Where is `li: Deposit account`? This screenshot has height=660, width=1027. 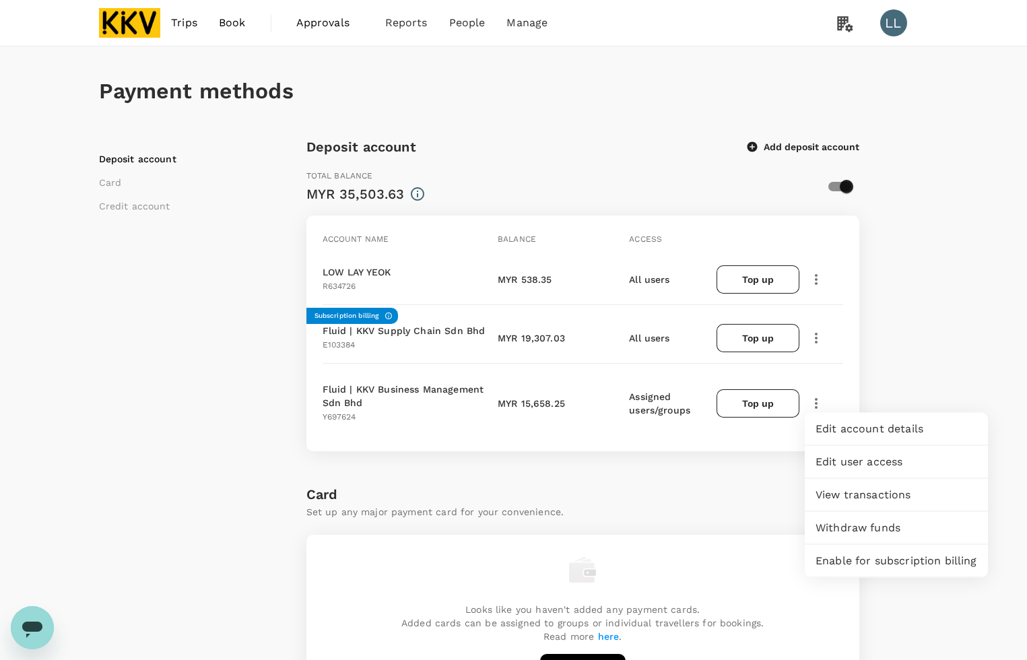 li: Deposit account is located at coordinates (183, 159).